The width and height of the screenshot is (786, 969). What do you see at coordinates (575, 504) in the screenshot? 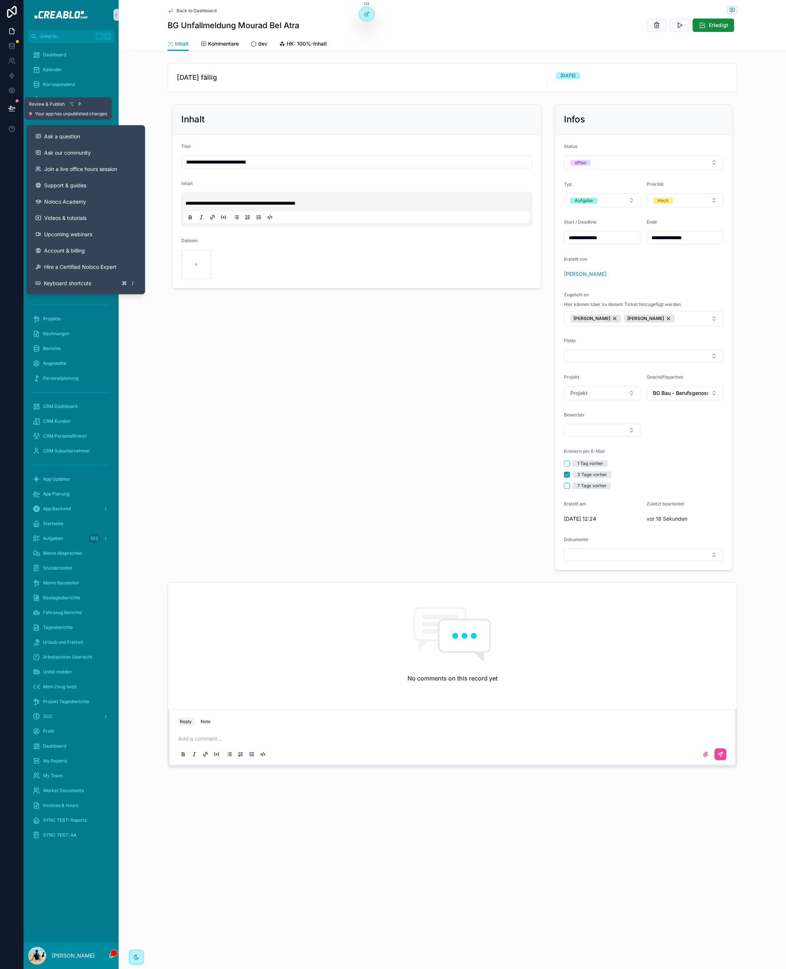
I see `span: Erstellt am` at bounding box center [575, 504].